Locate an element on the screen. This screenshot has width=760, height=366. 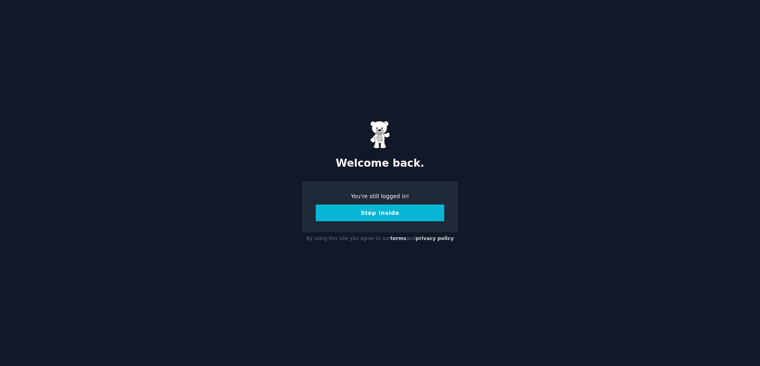
div: You're still logged in! is located at coordinates (380, 196).